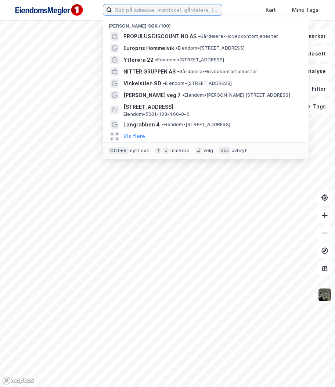 This screenshot has height=387, width=335. What do you see at coordinates (239, 151) in the screenshot?
I see `div: avbryt` at bounding box center [239, 151].